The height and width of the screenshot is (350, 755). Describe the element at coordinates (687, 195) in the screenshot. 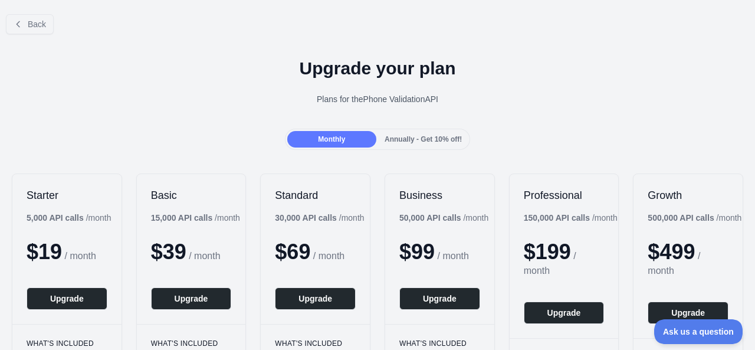

I see `h2: Growth` at that location.